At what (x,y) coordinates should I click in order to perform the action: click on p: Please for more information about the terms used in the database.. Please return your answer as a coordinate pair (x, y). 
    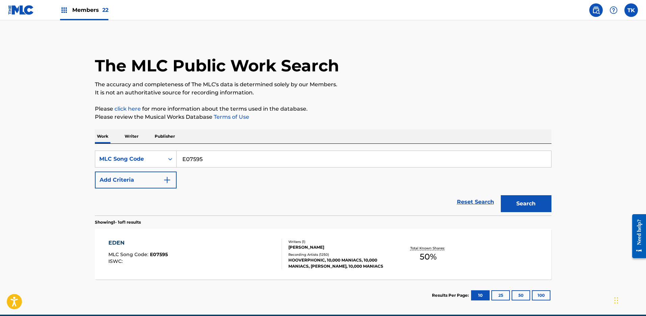
    Looking at the image, I should click on (323, 109).